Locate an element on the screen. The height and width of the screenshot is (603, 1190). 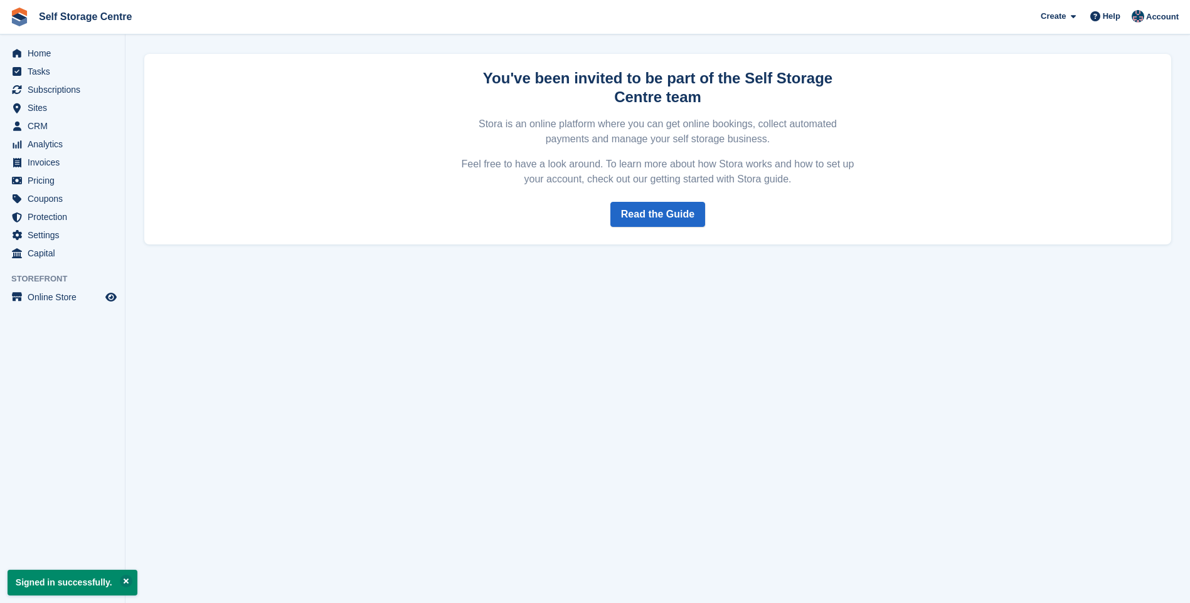
span: Tasks is located at coordinates (65, 71).